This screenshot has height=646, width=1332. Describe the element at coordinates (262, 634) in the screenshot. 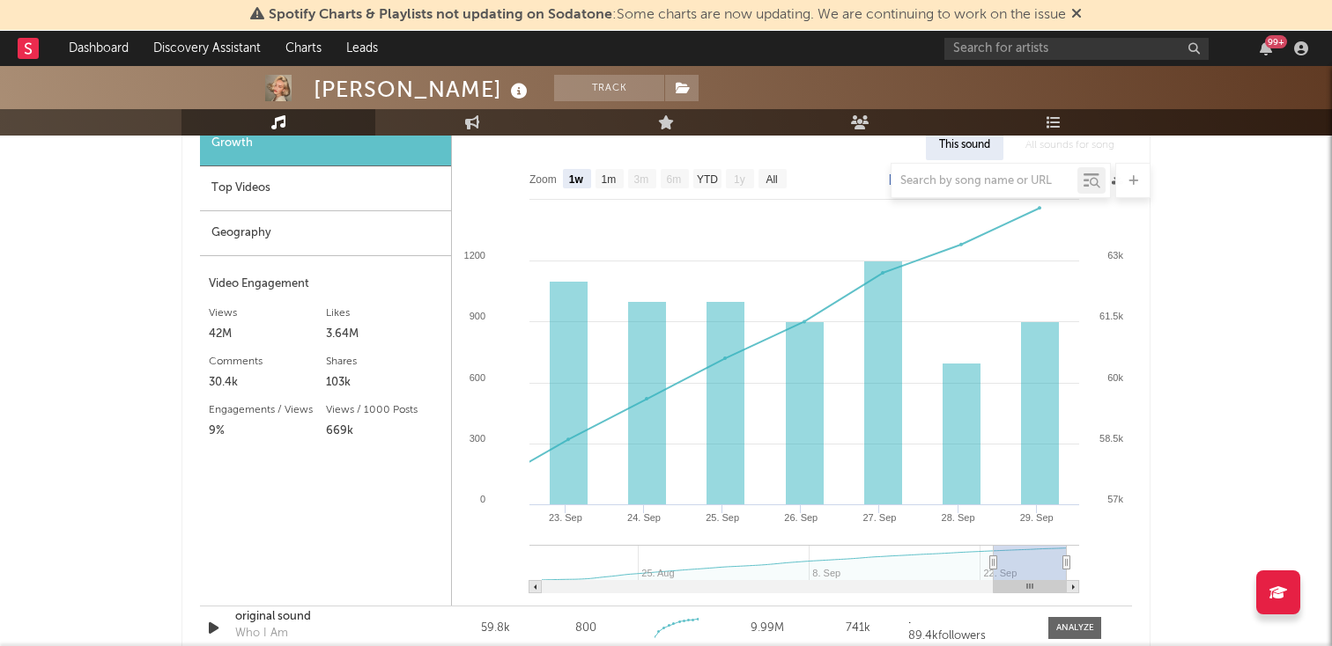

I see `div: Who I Am` at that location.